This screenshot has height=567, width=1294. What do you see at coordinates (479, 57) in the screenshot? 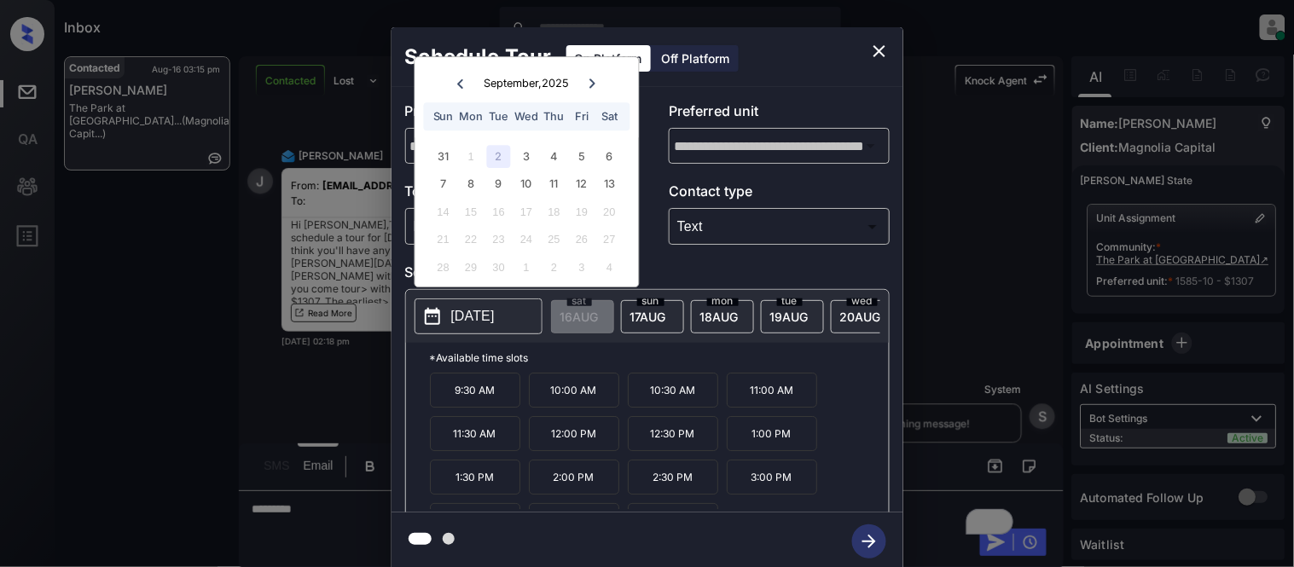
I see `h2: Schedule Tour` at bounding box center [479, 57].